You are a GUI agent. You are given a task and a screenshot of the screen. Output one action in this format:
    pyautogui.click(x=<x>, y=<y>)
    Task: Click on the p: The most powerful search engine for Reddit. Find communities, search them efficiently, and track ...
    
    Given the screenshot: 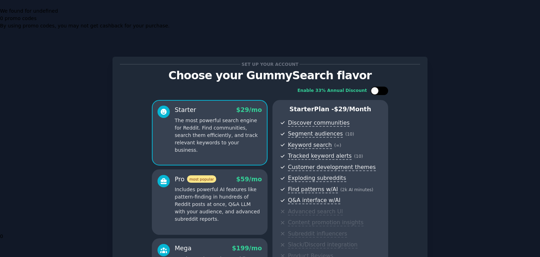 What is the action you would take?
    pyautogui.click(x=218, y=135)
    